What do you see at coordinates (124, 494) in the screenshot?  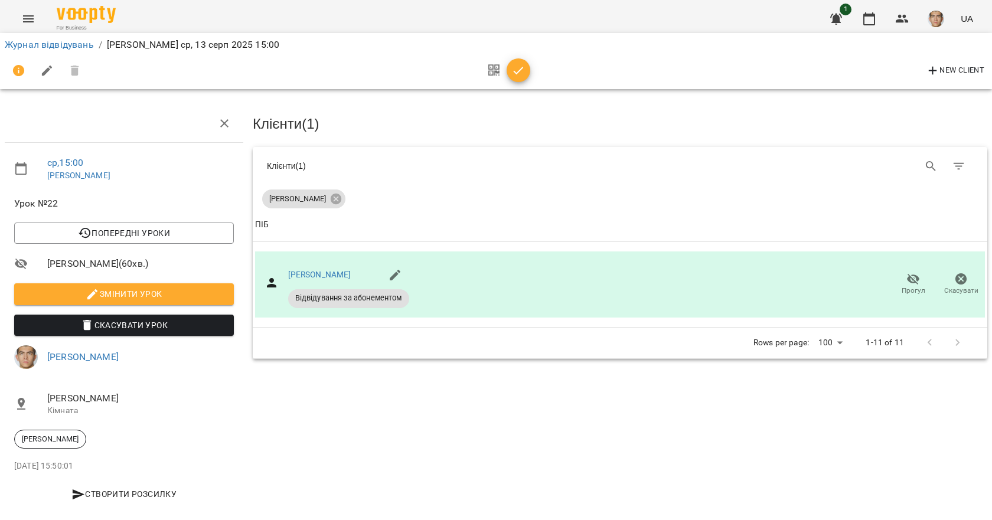 I see `span: Створити розсилку` at bounding box center [124, 494].